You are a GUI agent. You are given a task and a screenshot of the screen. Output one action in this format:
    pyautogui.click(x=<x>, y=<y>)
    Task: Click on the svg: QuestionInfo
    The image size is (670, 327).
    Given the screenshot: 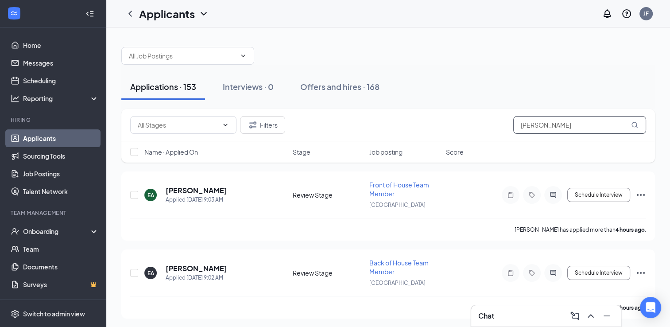 What is the action you would take?
    pyautogui.click(x=627, y=14)
    